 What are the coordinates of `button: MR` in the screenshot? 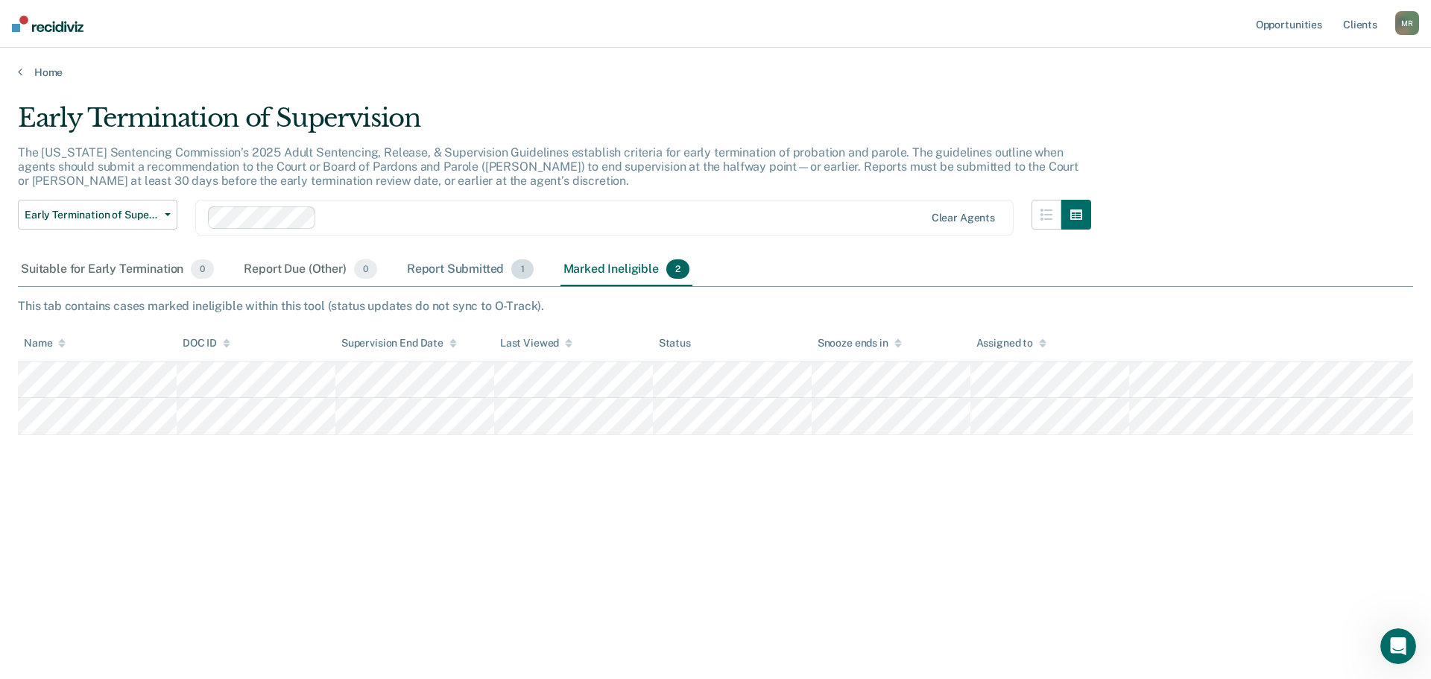 It's located at (1407, 23).